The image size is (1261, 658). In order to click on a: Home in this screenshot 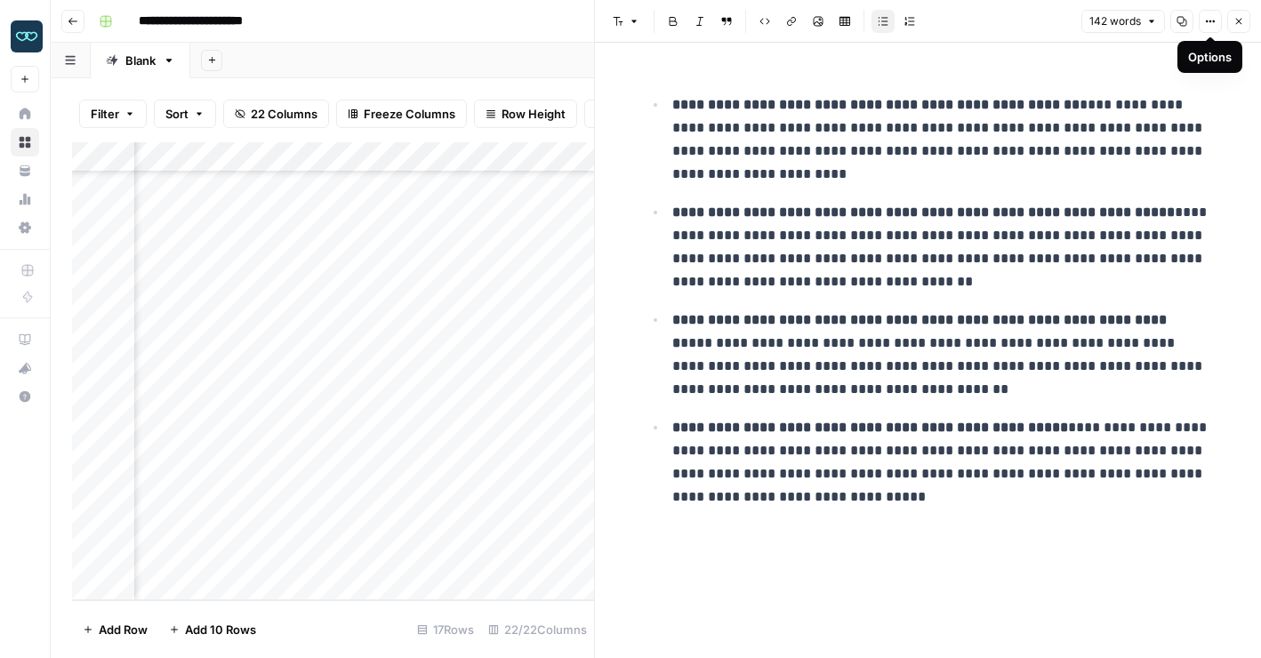, I will do `click(25, 114)`.